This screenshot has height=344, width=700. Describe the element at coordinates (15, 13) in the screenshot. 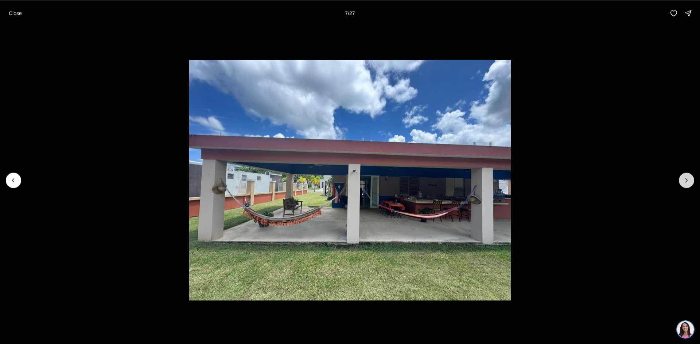

I see `button: Close` at that location.